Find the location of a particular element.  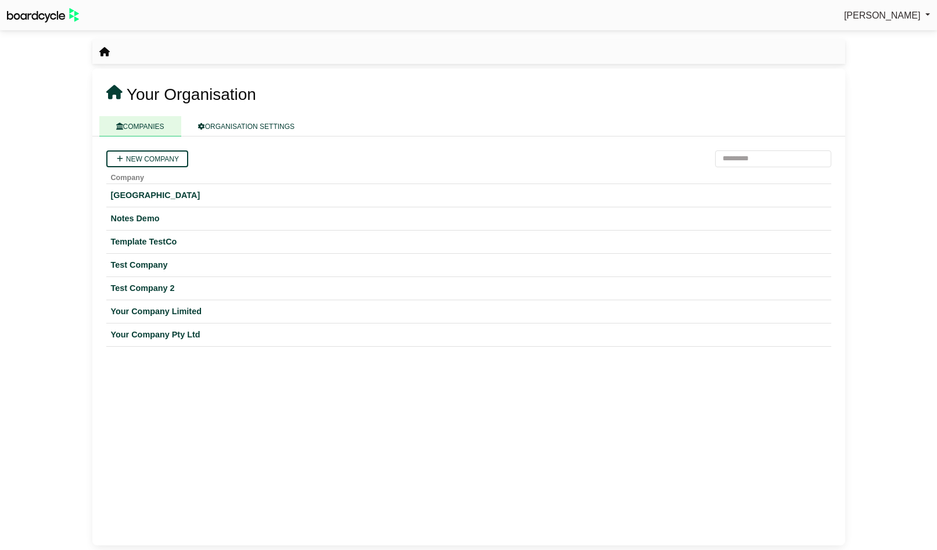

a: Your Company Pty Ltd is located at coordinates (469, 335).